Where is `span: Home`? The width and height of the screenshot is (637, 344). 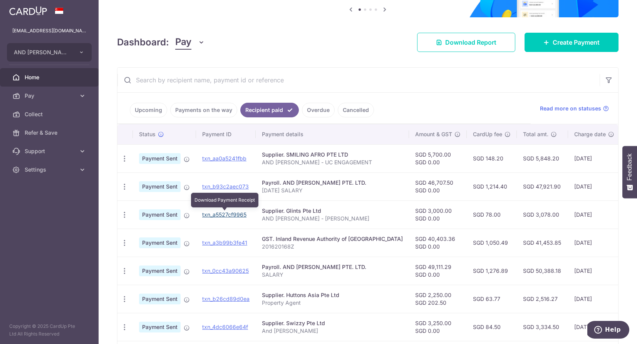
span: Home is located at coordinates (50, 77).